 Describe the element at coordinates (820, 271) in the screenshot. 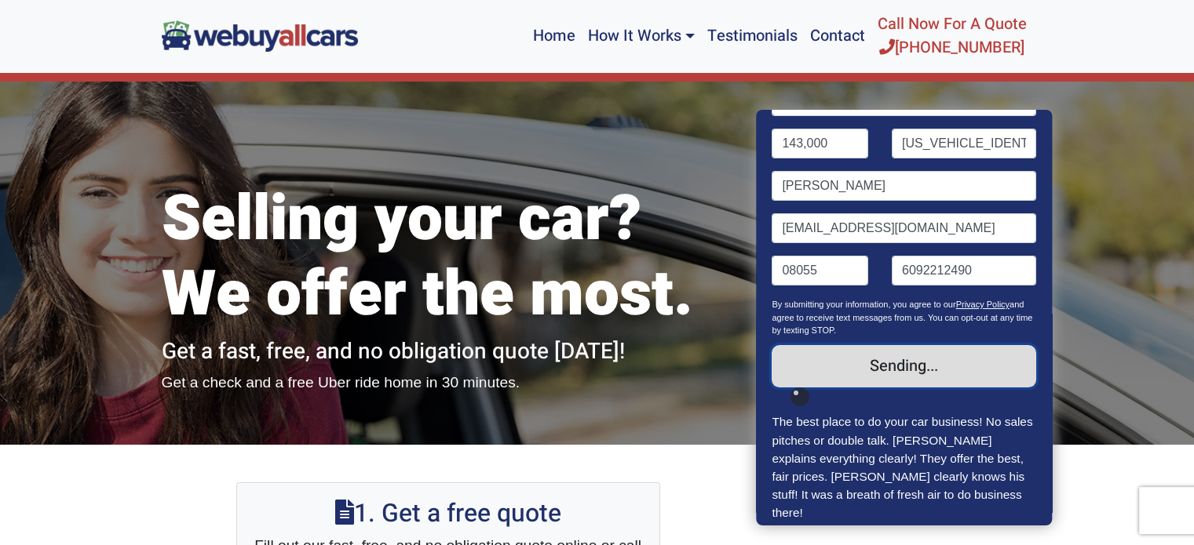

I see `input: Zip code` at that location.